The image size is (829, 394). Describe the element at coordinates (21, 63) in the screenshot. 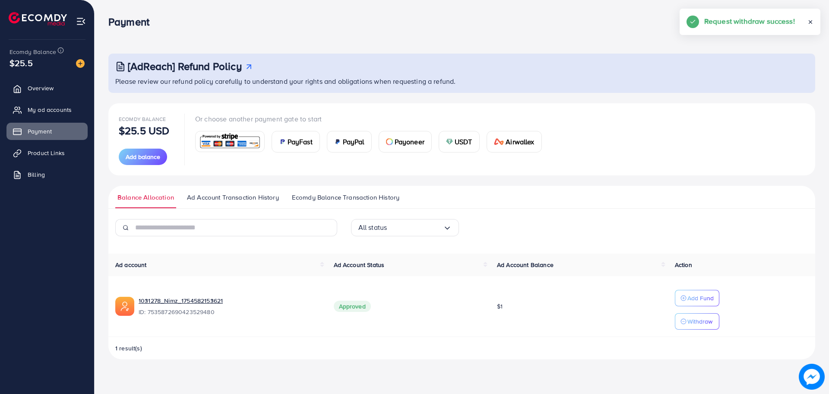

I see `span: $25.5` at that location.